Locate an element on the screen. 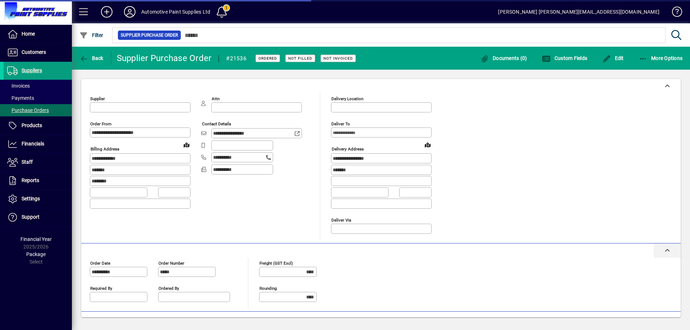 This screenshot has width=690, height=330. span: Back is located at coordinates (91, 58).